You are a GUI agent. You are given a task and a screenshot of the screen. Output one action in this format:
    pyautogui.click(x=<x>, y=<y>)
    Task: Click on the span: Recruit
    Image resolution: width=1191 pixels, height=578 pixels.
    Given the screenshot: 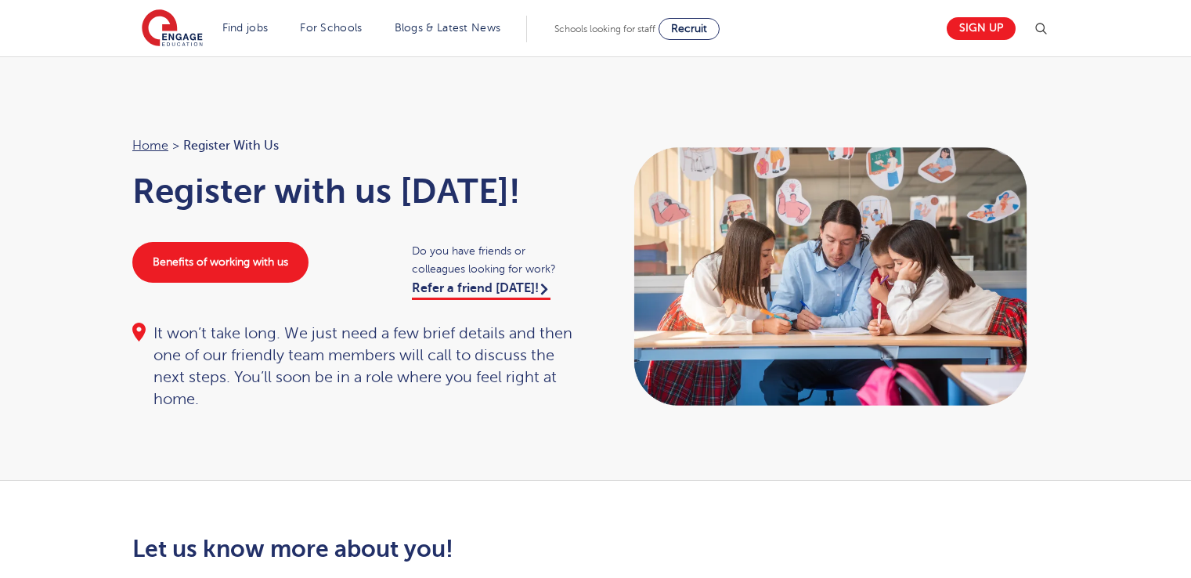 What is the action you would take?
    pyautogui.click(x=689, y=28)
    